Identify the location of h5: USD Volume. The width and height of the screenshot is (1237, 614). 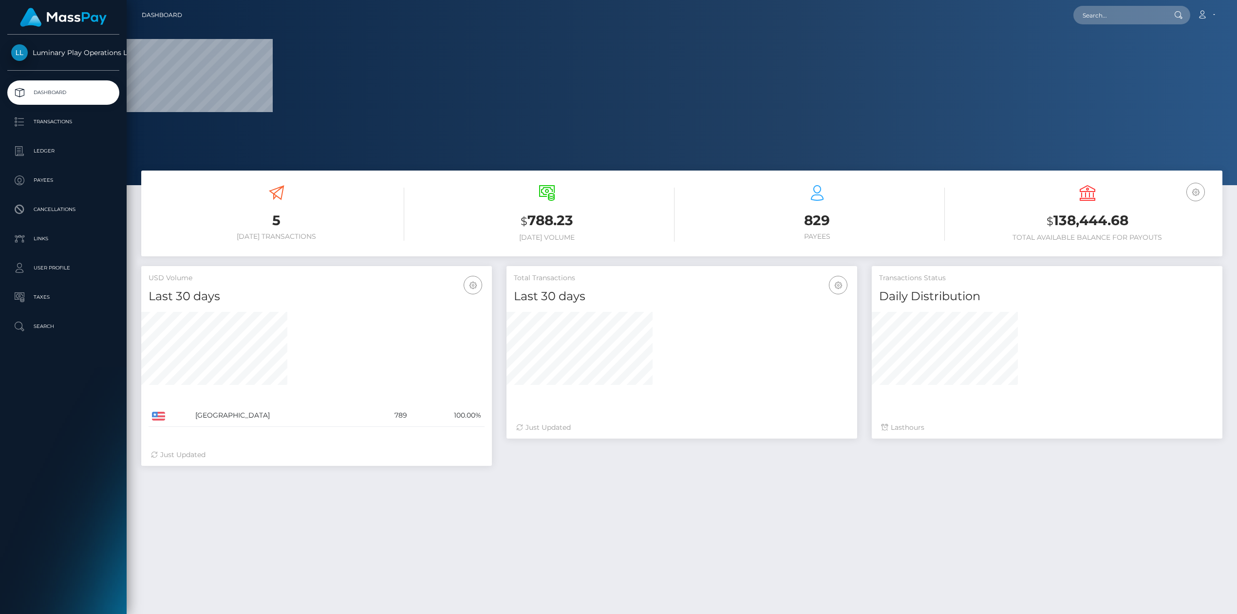
(317, 278).